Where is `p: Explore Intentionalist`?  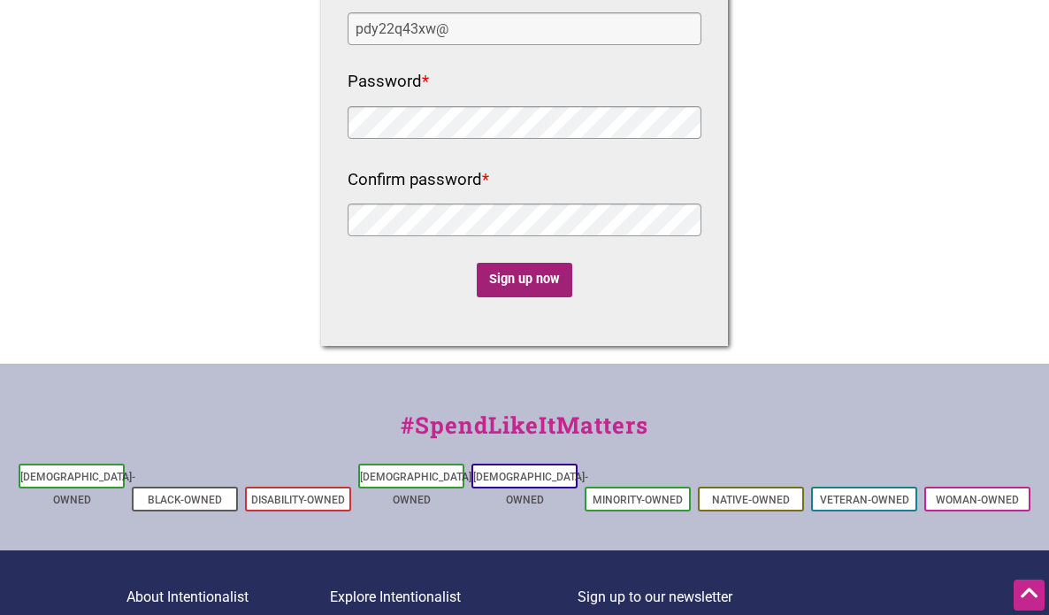 p: Explore Intentionalist is located at coordinates (454, 597).